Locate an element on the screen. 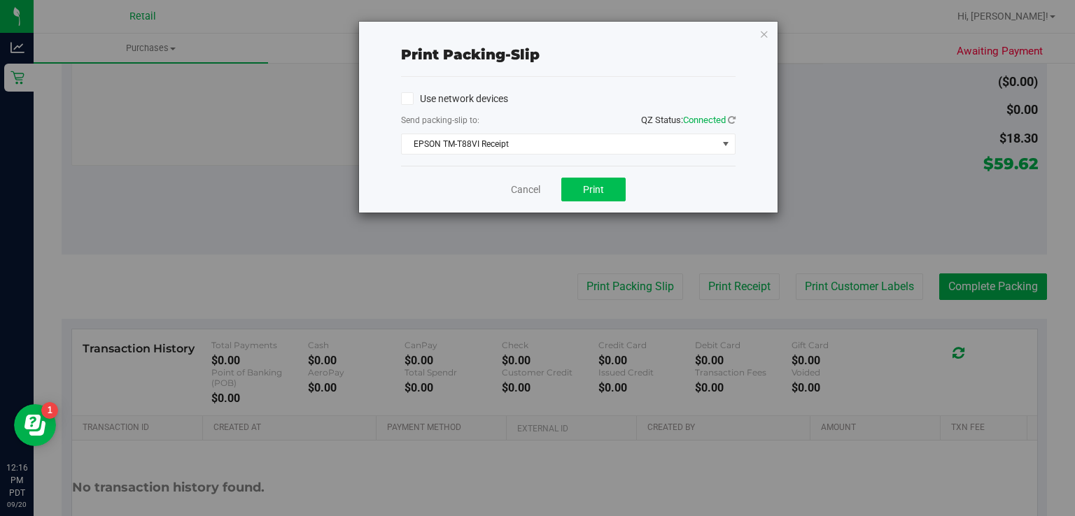 The image size is (1075, 516). span: 1 is located at coordinates (8, 8).